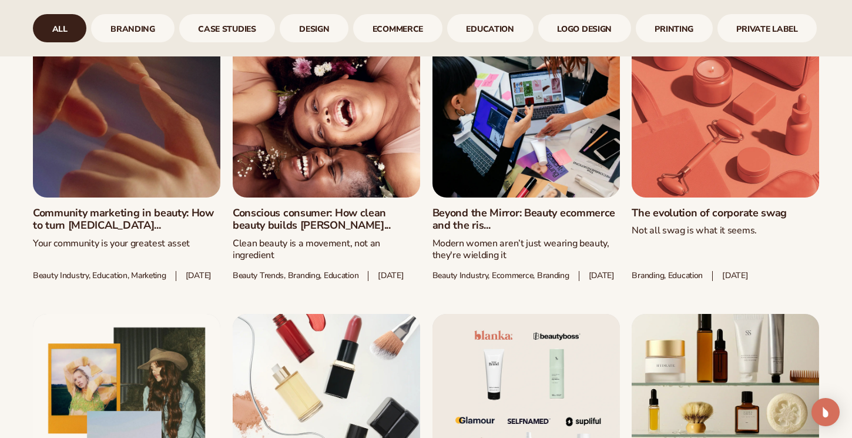 The height and width of the screenshot is (438, 852). What do you see at coordinates (768, 28) in the screenshot?
I see `a: Private Label` at bounding box center [768, 28].